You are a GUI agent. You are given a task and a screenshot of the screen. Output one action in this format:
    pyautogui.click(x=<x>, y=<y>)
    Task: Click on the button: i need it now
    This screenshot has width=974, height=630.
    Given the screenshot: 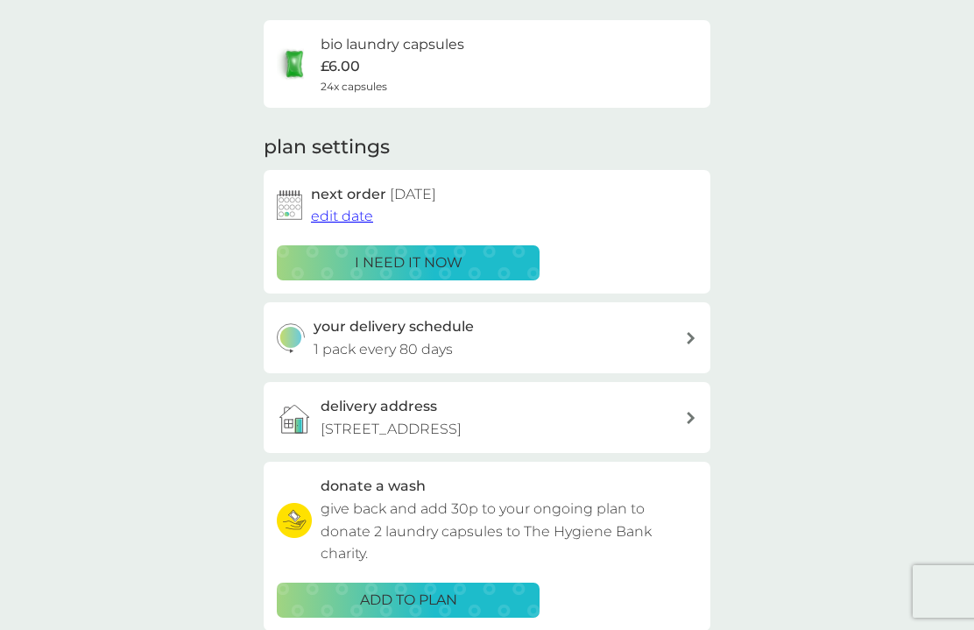 What is the action you would take?
    pyautogui.click(x=408, y=263)
    